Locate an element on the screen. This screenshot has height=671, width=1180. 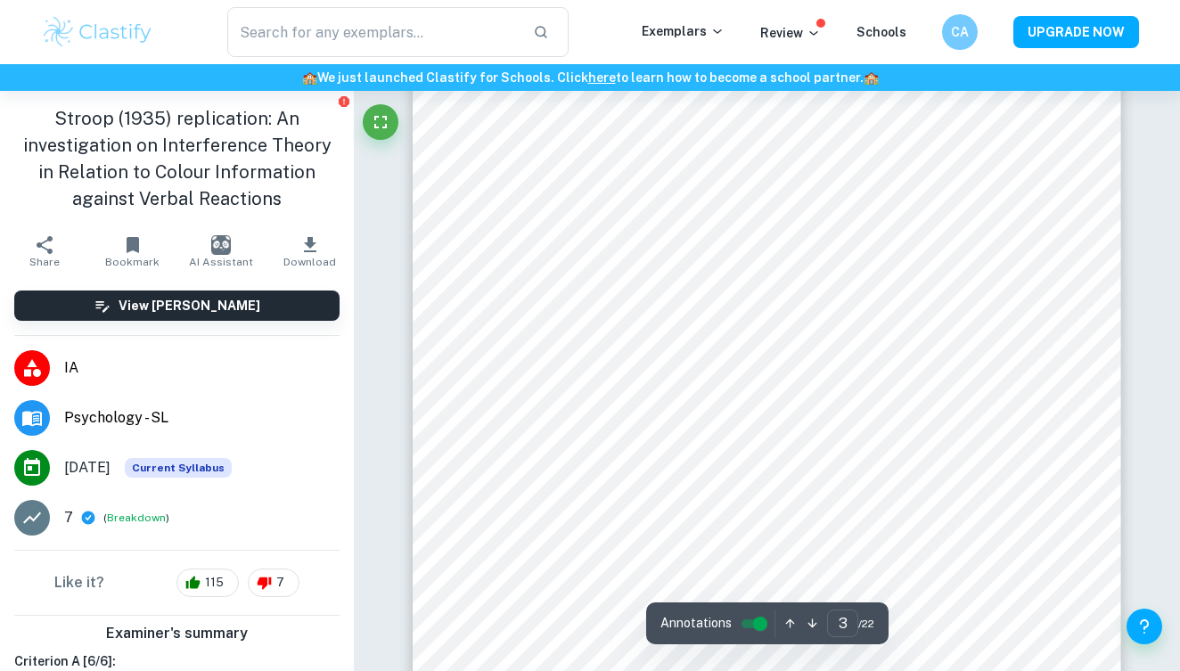
span: Psychology - SL is located at coordinates (201, 418).